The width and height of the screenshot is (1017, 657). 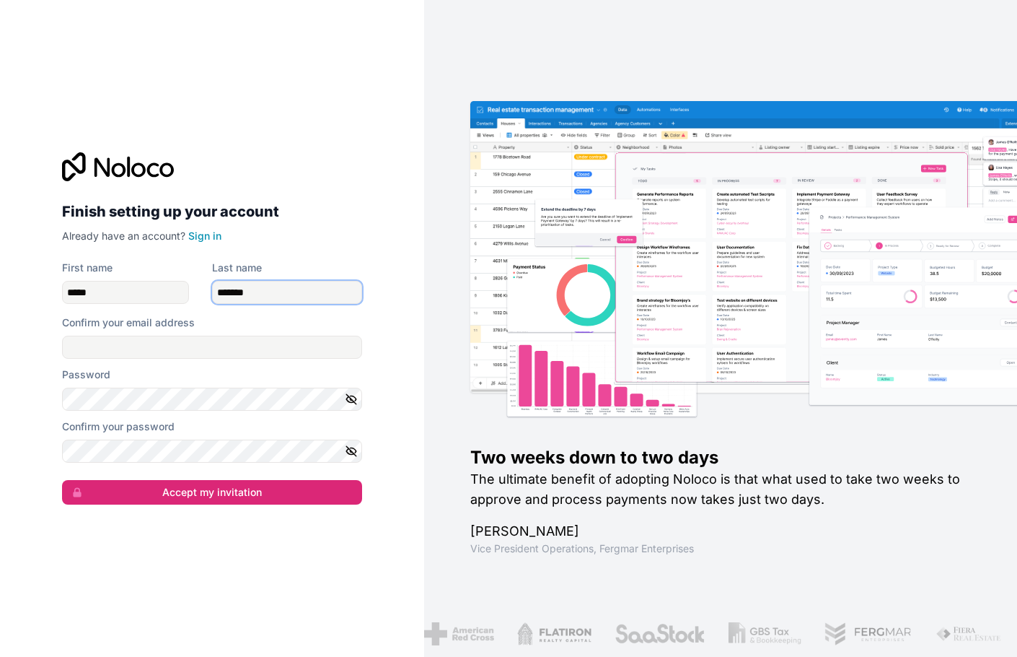 I want to click on label: First name, so click(x=87, y=268).